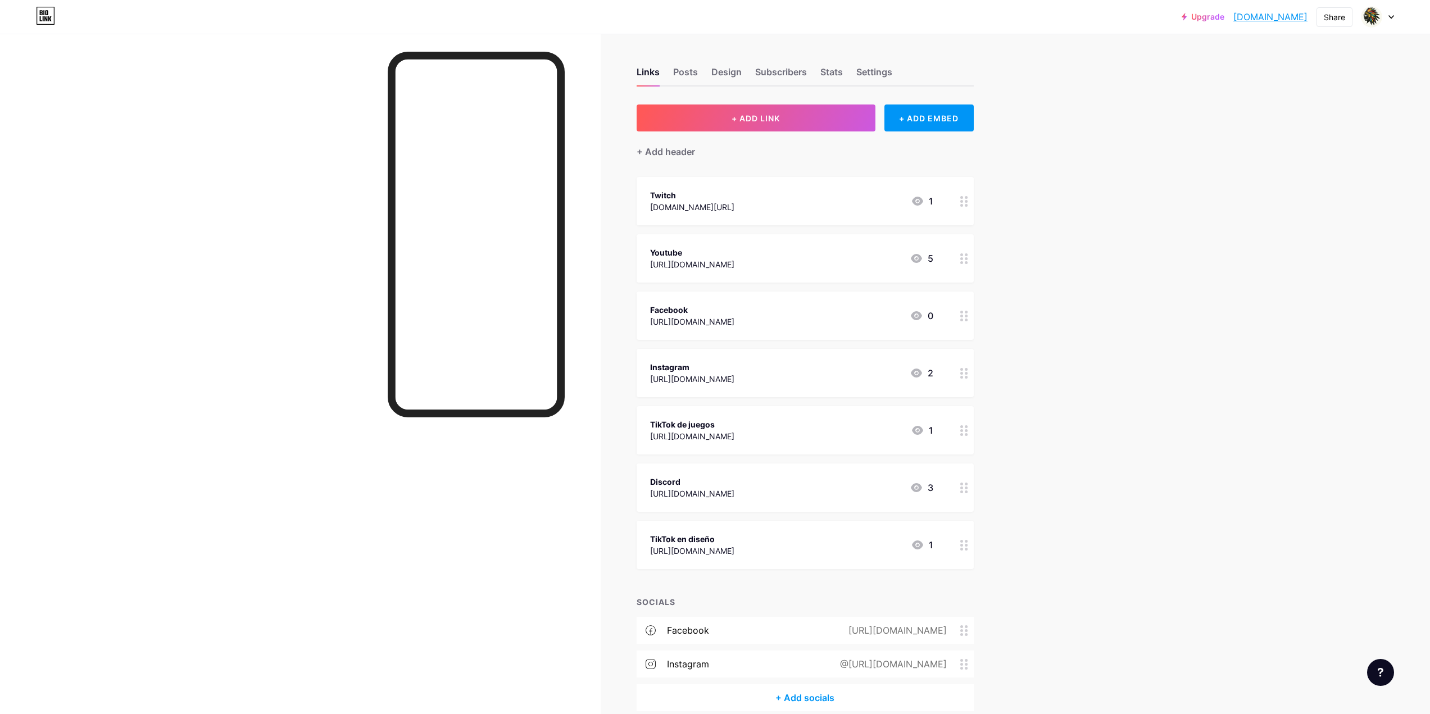 This screenshot has width=1430, height=714. Describe the element at coordinates (666, 152) in the screenshot. I see `div: + Add header` at that location.